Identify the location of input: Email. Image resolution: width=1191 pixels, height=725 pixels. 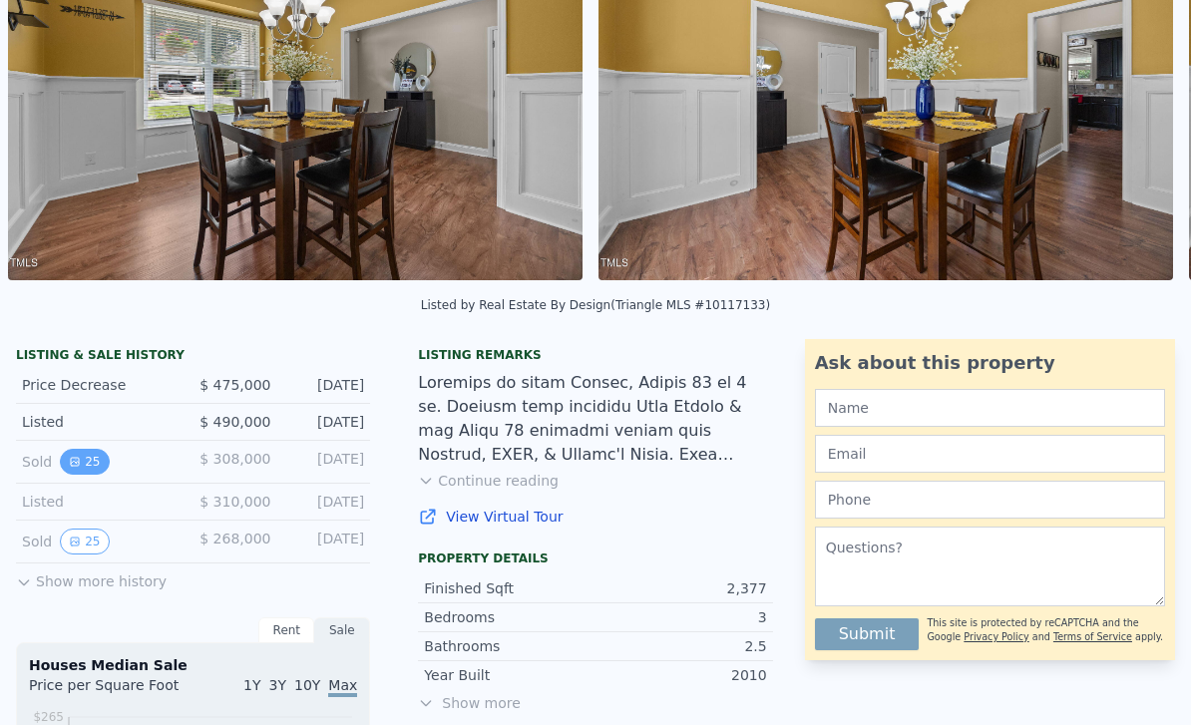
(989, 454).